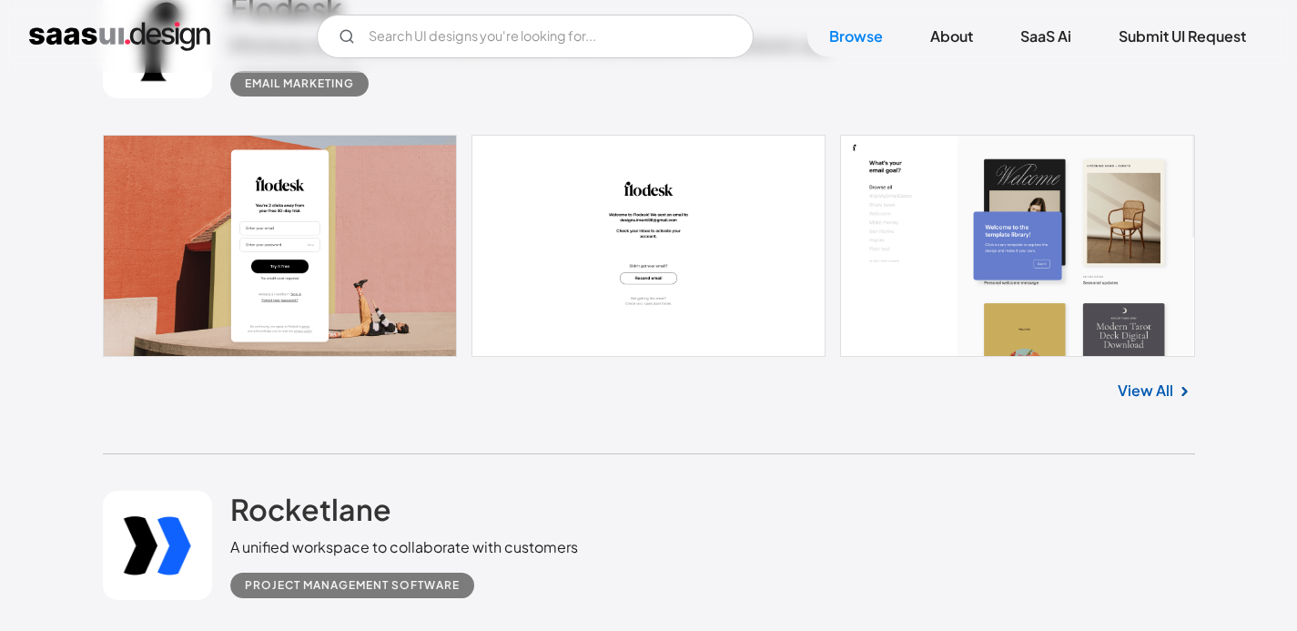 The width and height of the screenshot is (1297, 631). Describe the element at coordinates (310, 509) in the screenshot. I see `h2: Rocketlane` at that location.